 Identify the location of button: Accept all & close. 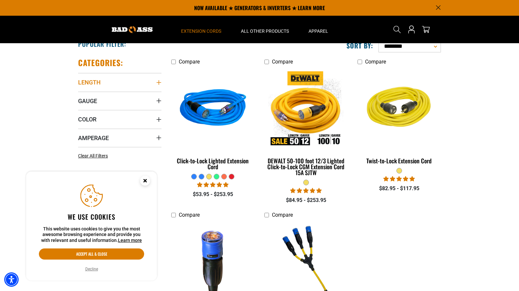
(92, 254).